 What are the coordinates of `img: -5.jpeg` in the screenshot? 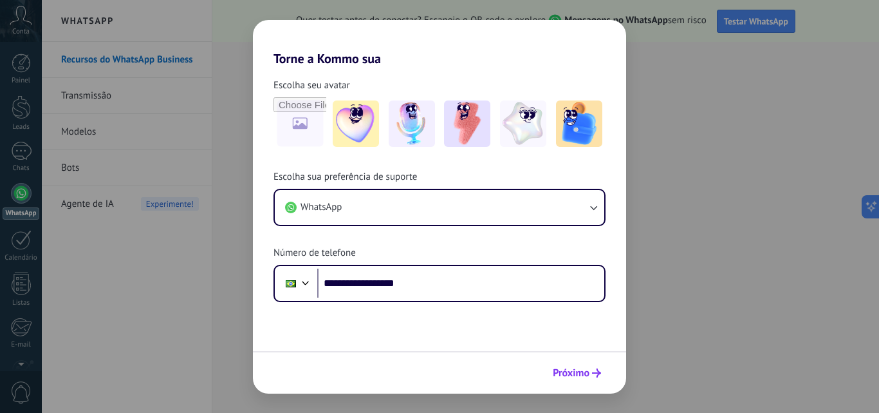 It's located at (579, 124).